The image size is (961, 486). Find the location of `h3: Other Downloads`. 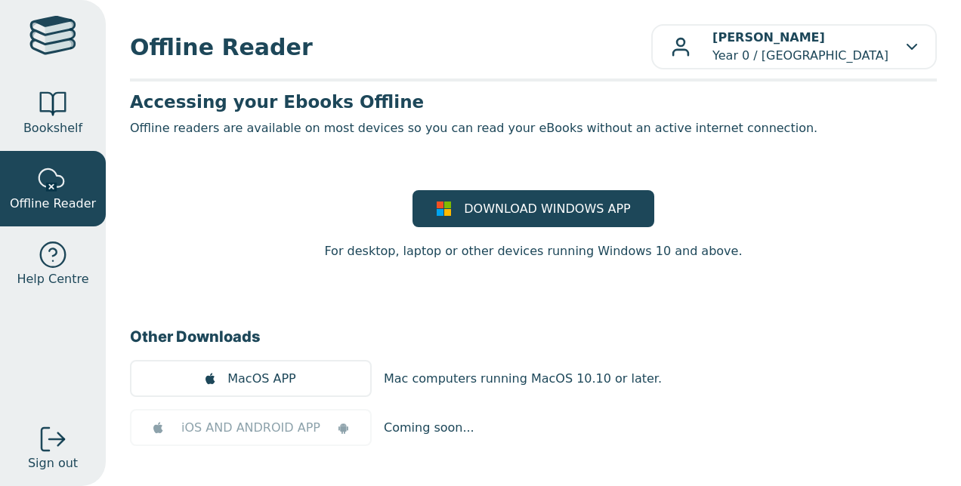

h3: Other Downloads is located at coordinates (533, 337).